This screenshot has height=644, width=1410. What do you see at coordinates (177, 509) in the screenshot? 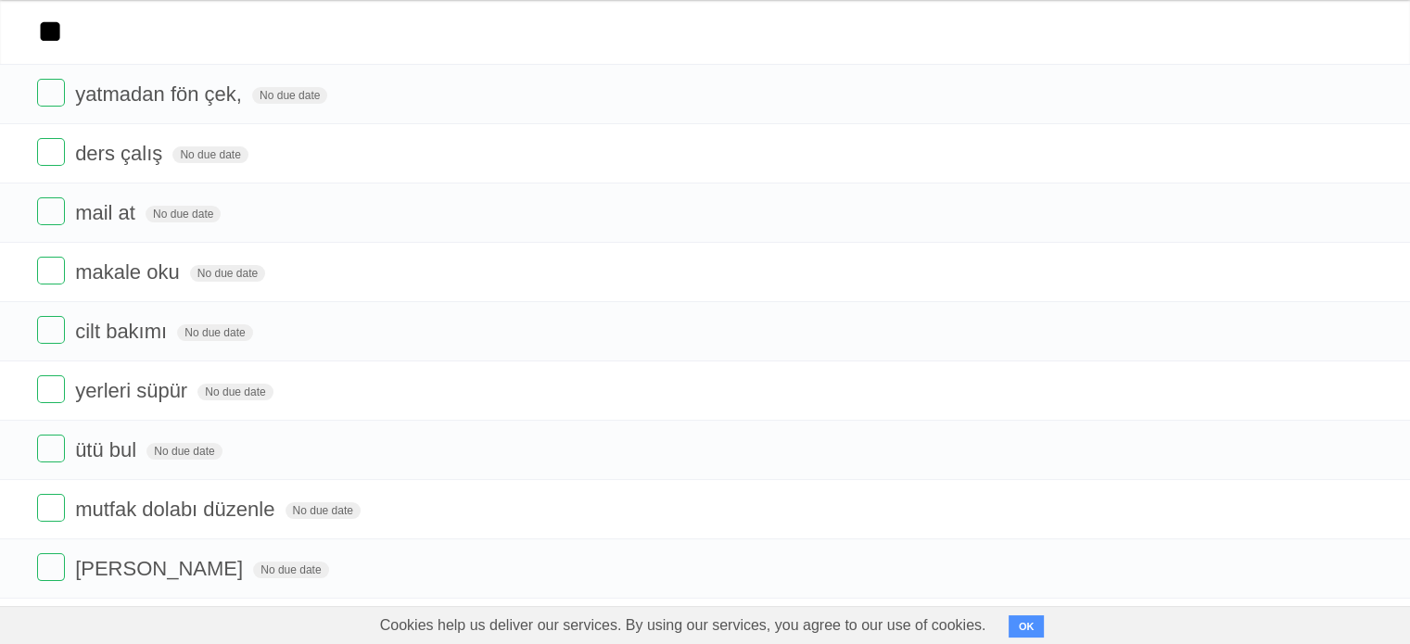
I see `span: mutfak dolabı düzenle` at bounding box center [177, 509].